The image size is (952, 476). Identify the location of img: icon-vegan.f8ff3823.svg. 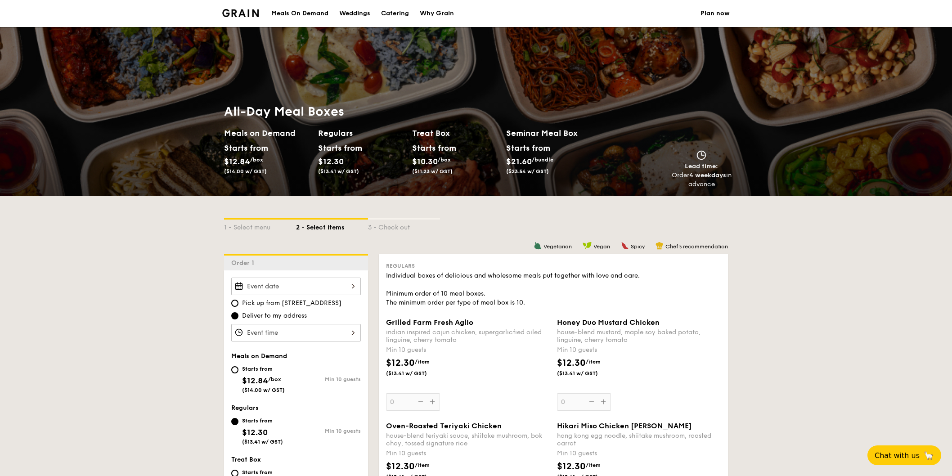
(587, 246).